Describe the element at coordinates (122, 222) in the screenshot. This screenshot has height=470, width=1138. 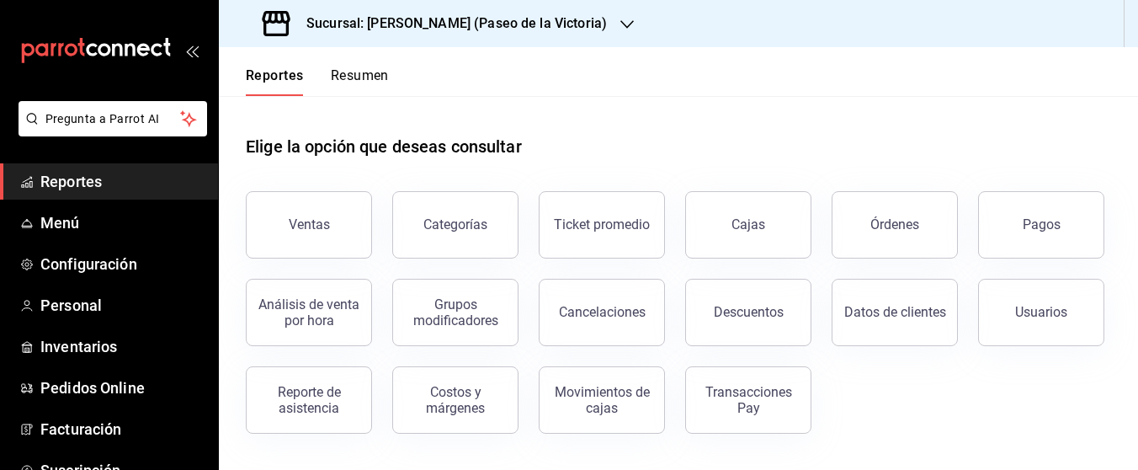
I see `span: Menú` at that location.